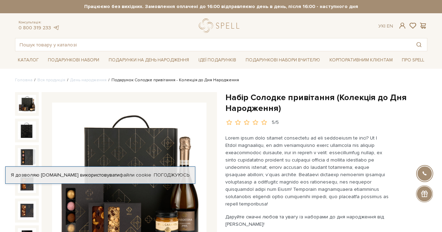  What do you see at coordinates (385, 26) in the screenshot?
I see `div: Ук` at bounding box center [385, 26].